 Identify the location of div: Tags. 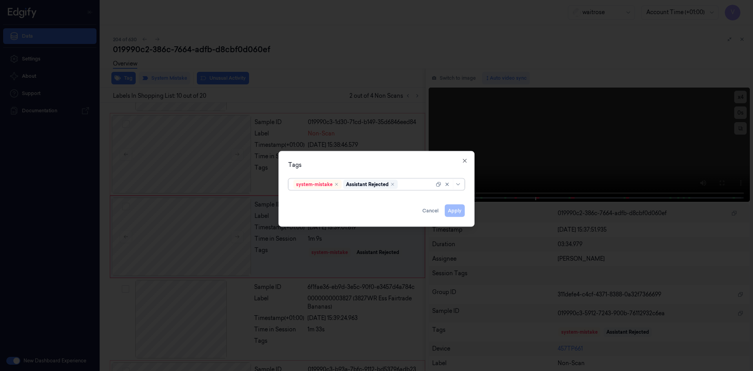
(377, 164).